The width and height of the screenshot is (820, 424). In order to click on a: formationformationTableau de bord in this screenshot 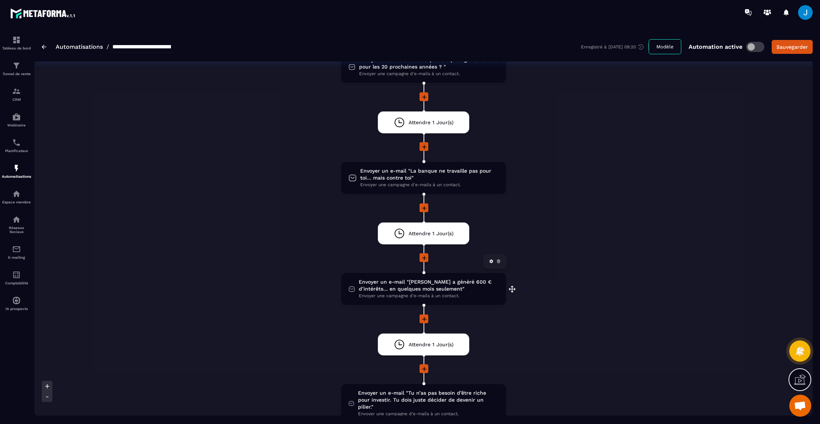, I will do `click(16, 43)`.